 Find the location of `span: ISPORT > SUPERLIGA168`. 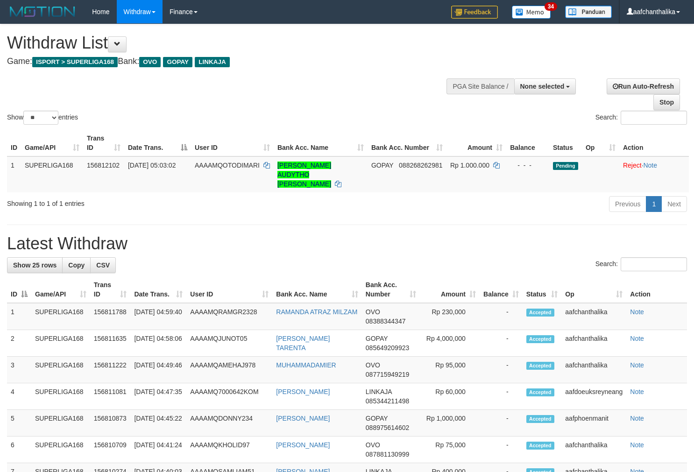

span: ISPORT > SUPERLIGA168 is located at coordinates (75, 62).